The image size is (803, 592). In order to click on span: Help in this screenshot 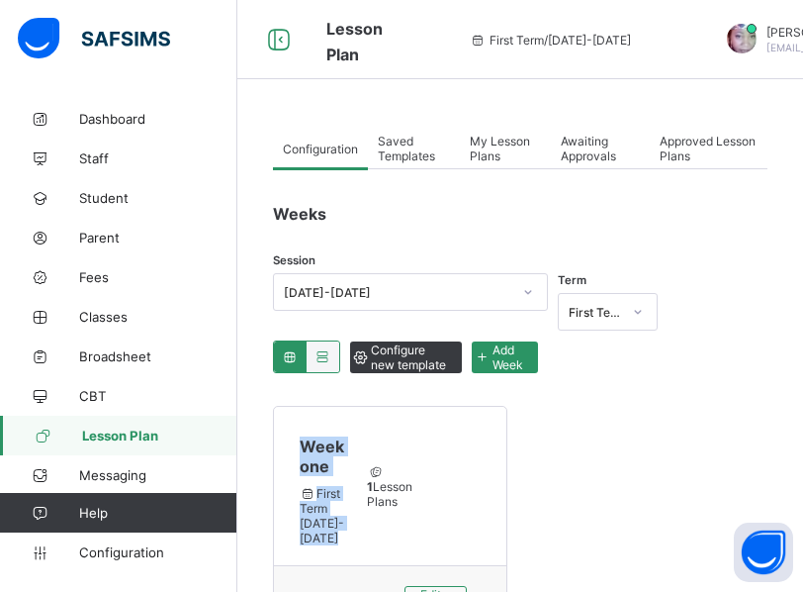, I will do `click(157, 512)`.